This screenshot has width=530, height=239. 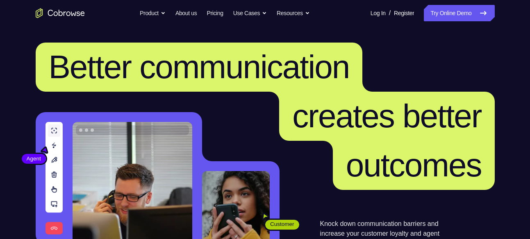 What do you see at coordinates (378, 13) in the screenshot?
I see `a: Log In` at bounding box center [378, 13].